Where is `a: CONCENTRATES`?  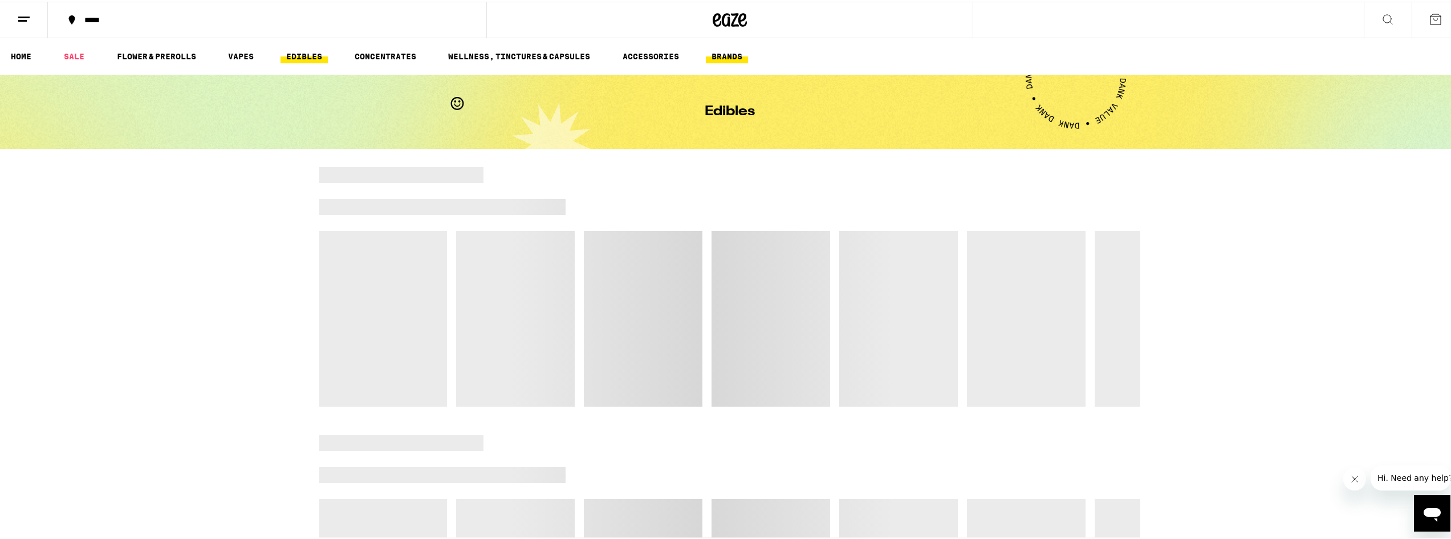
a: CONCENTRATES is located at coordinates (386, 55).